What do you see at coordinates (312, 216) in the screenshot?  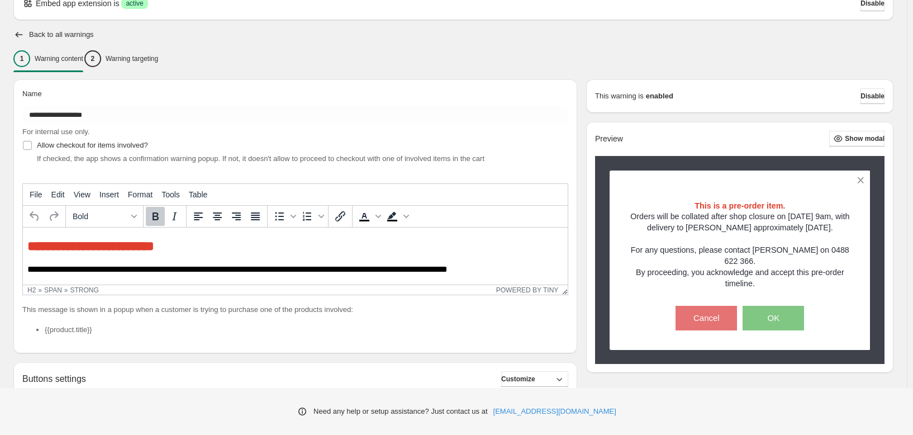 I see `div: Numbered list` at bounding box center [312, 216].